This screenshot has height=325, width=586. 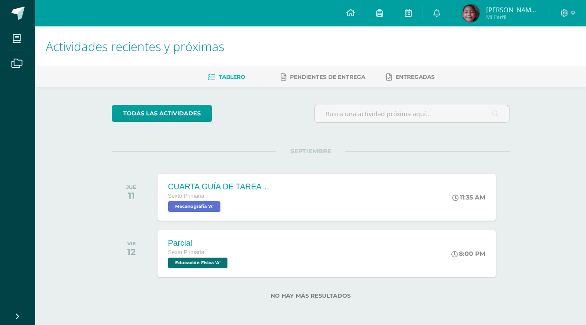 I want to click on label: No hay más resultados, so click(x=311, y=295).